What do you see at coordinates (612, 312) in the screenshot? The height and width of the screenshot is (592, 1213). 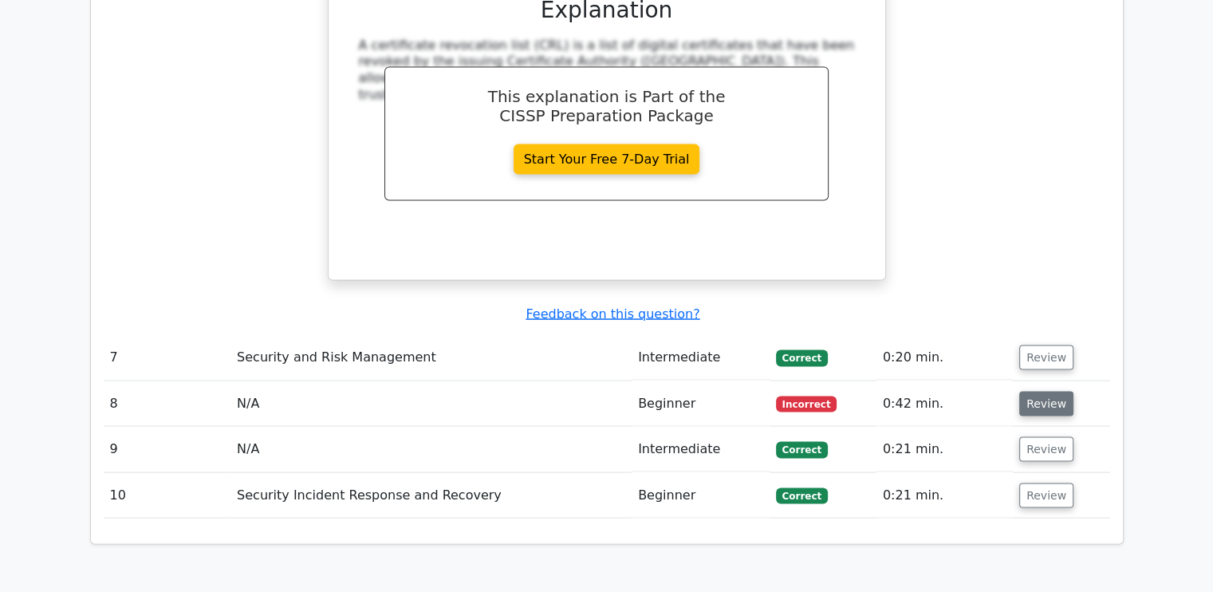 I see `a: Feedback on this question?` at bounding box center [612, 312].